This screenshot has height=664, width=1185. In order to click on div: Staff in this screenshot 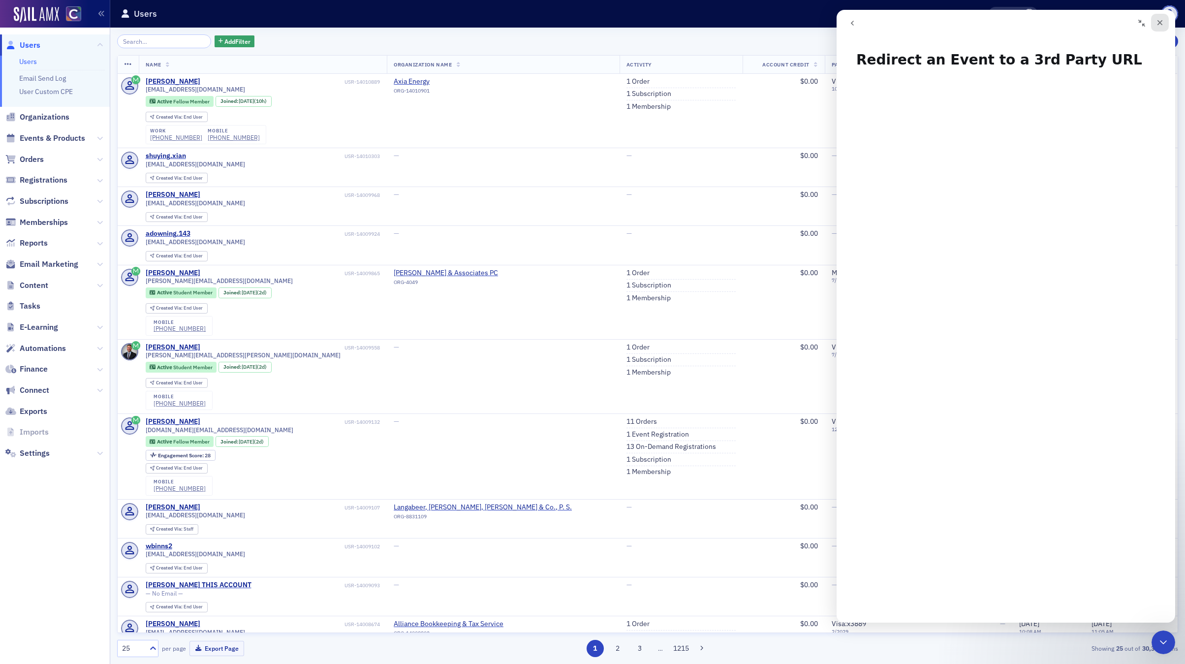, I will do `click(175, 529)`.